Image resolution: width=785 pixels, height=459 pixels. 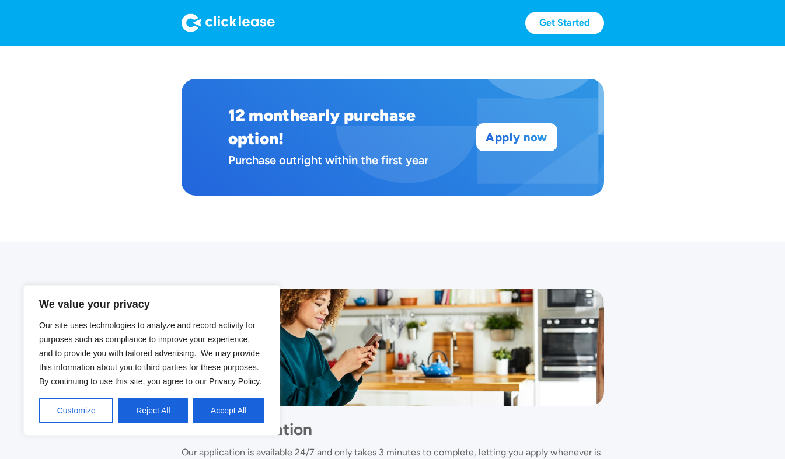 What do you see at coordinates (565, 23) in the screenshot?
I see `a: Get Started` at bounding box center [565, 23].